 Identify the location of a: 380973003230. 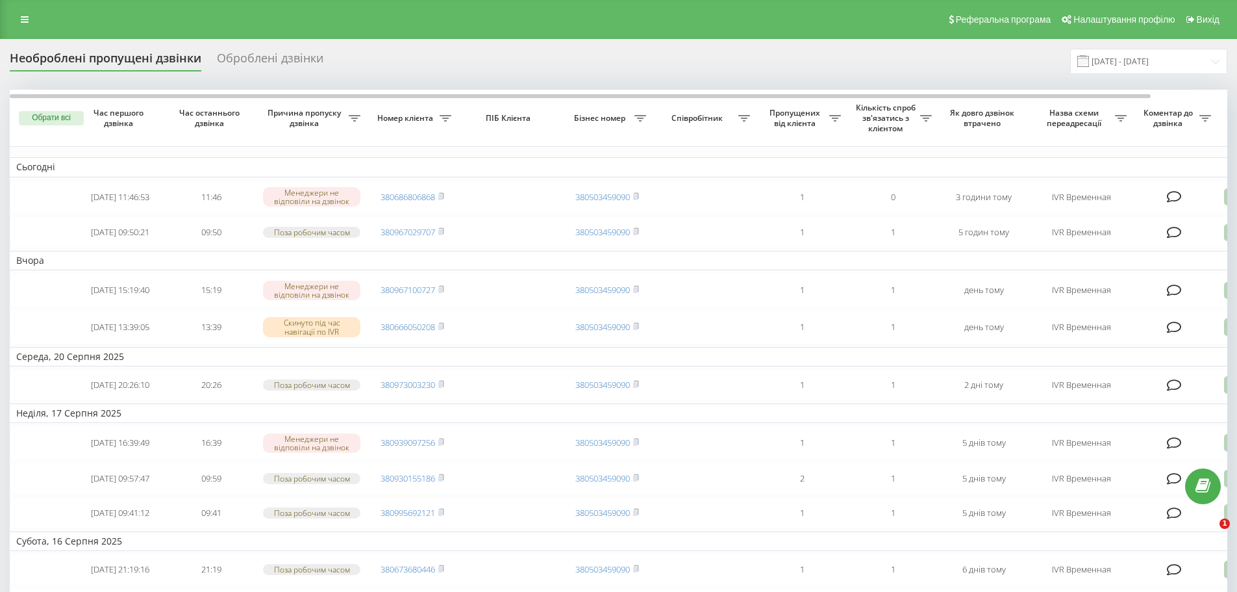
(408, 385).